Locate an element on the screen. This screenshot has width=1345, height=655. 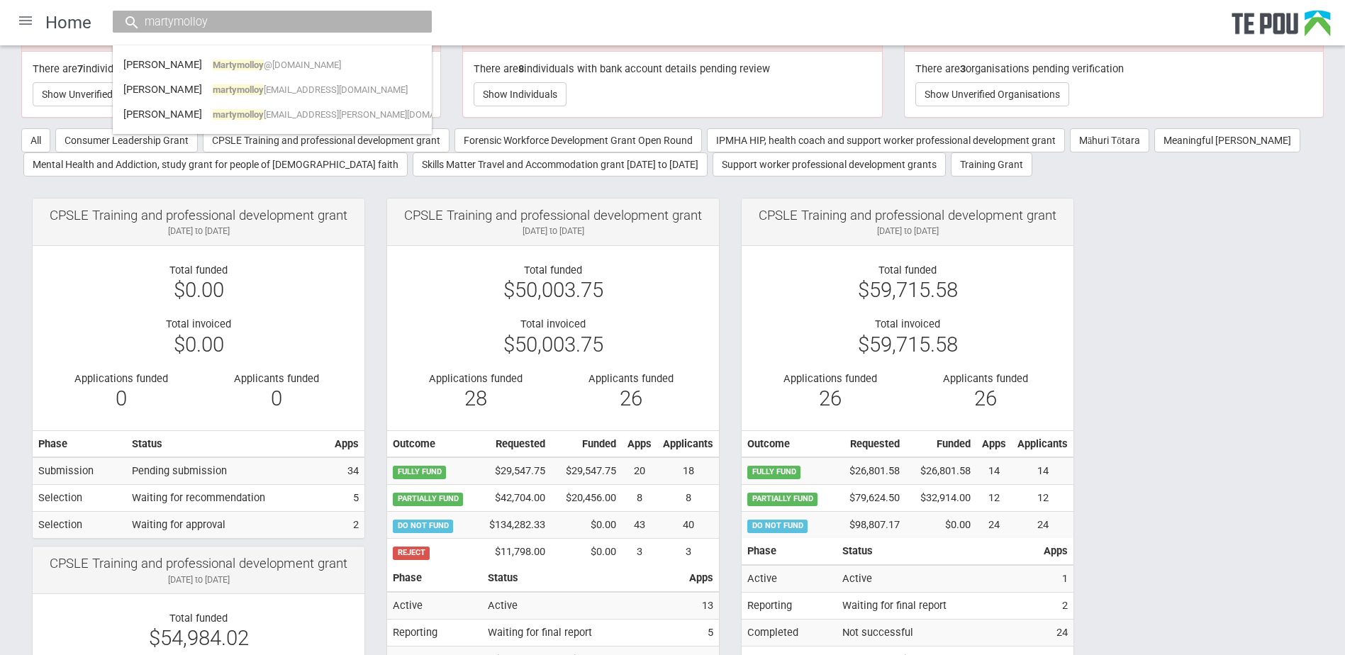
td: 12 is located at coordinates (1042, 498).